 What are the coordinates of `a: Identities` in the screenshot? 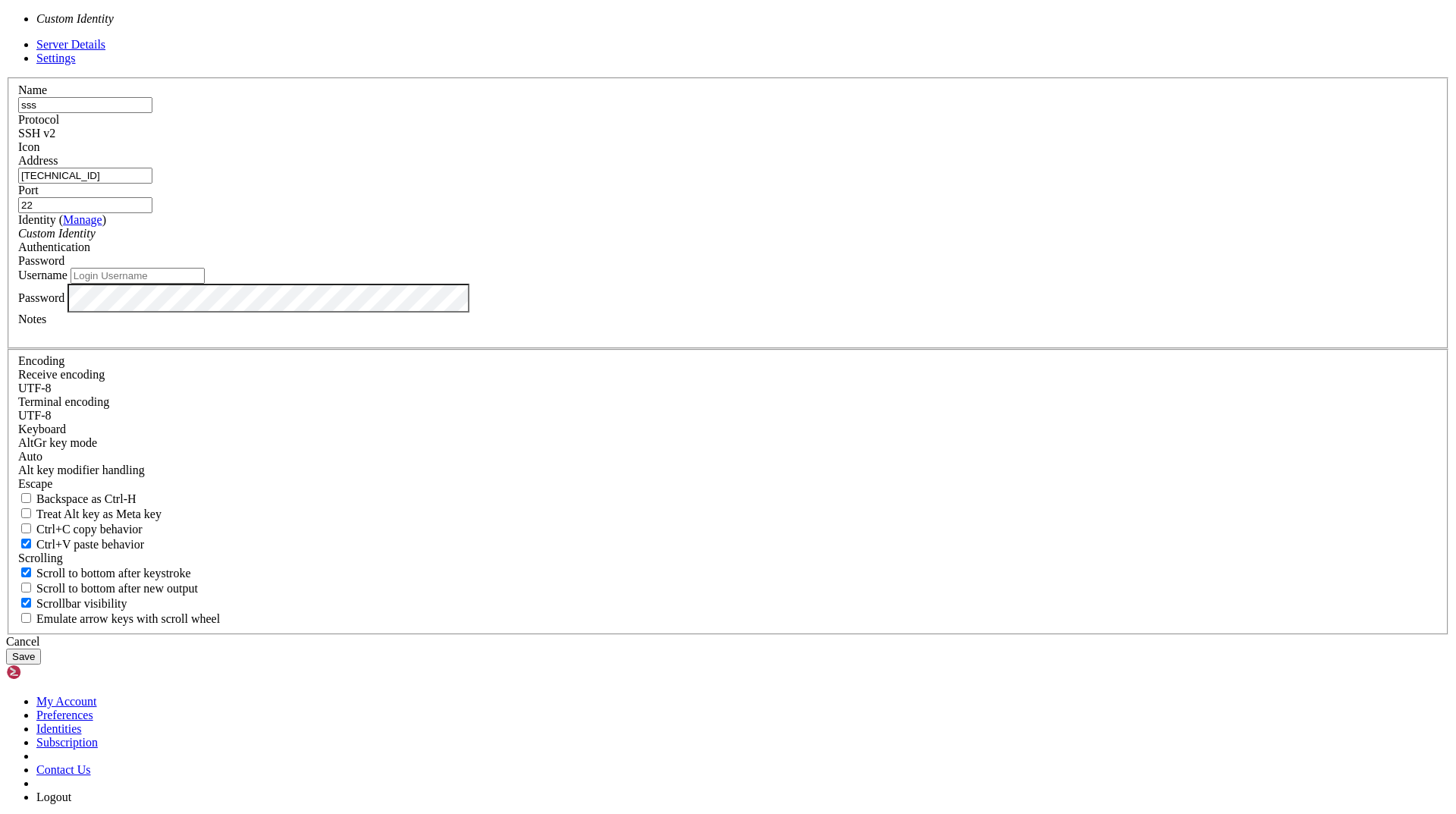 It's located at (59, 729).